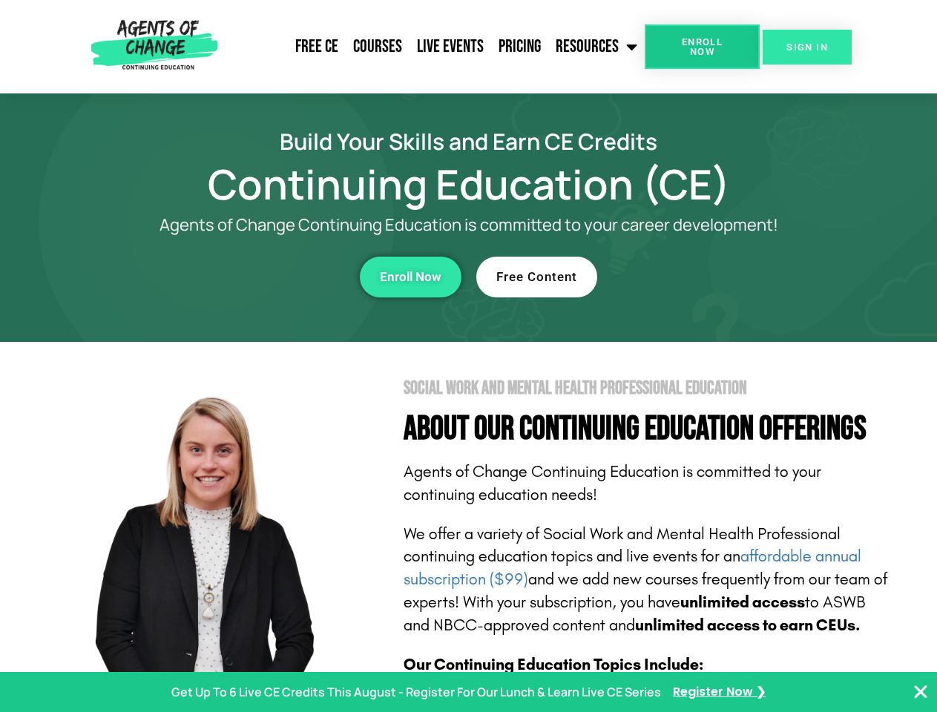 This screenshot has width=937, height=712. What do you see at coordinates (317, 47) in the screenshot?
I see `a: Free CE` at bounding box center [317, 47].